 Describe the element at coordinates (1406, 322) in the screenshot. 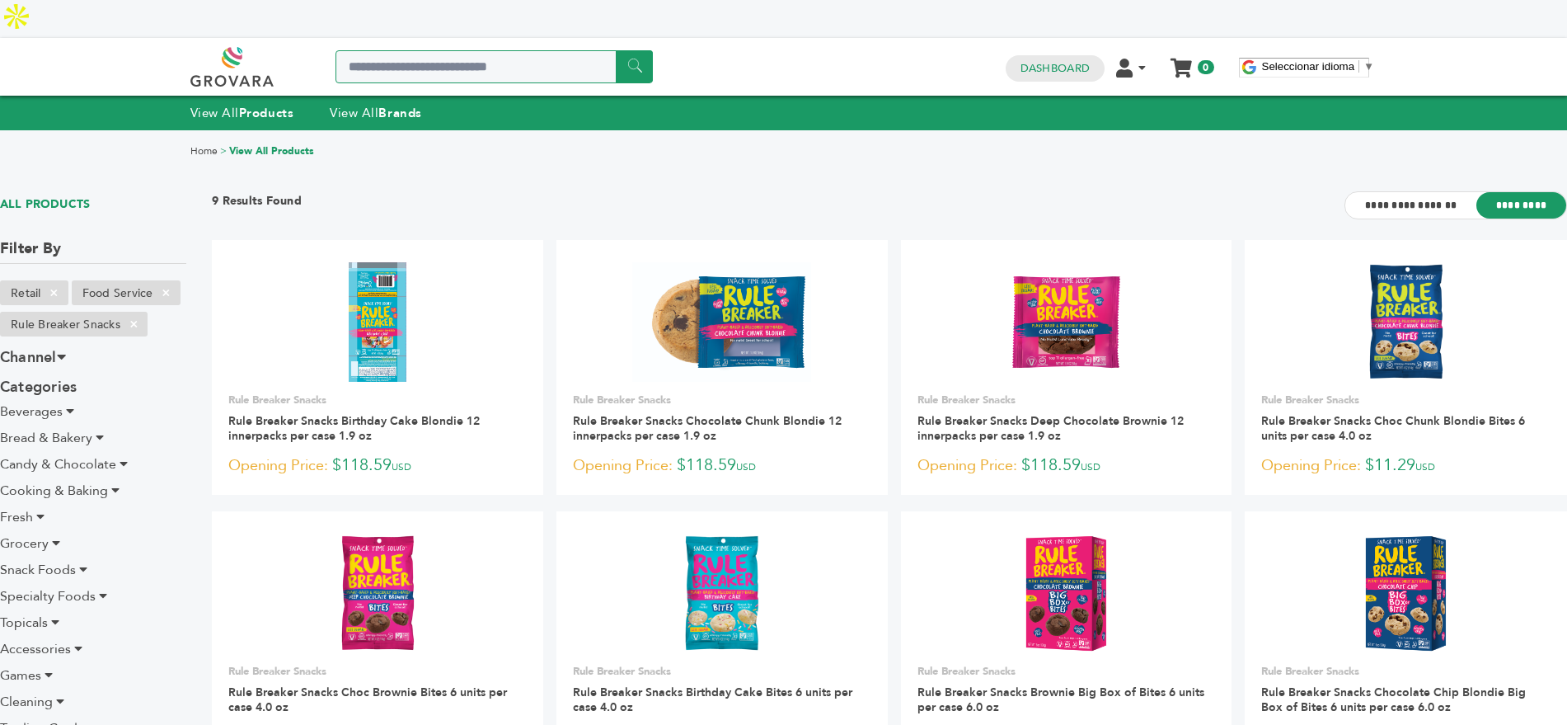

I see `img: Rule Breaker Snacks Choc Chunk Blondie Bites 6 units per case 4.0 oz` at that location.